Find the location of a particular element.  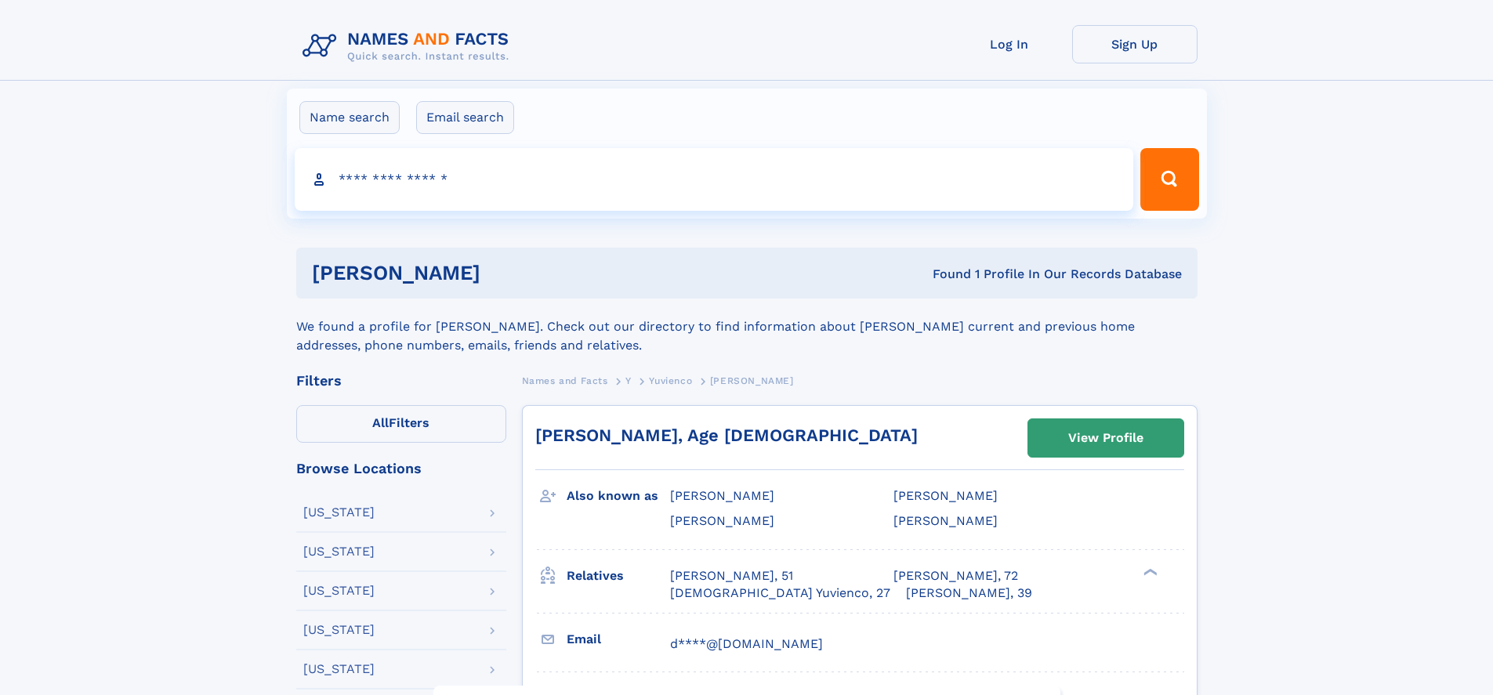

div: View Profile is located at coordinates (1106, 438).